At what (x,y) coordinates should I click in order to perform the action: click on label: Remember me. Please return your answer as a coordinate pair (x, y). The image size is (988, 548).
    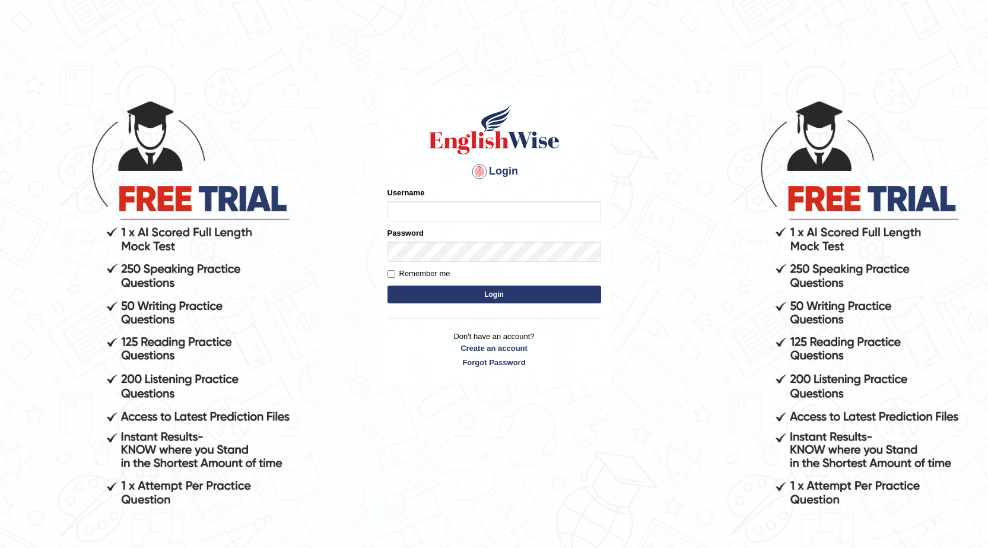
    Looking at the image, I should click on (419, 274).